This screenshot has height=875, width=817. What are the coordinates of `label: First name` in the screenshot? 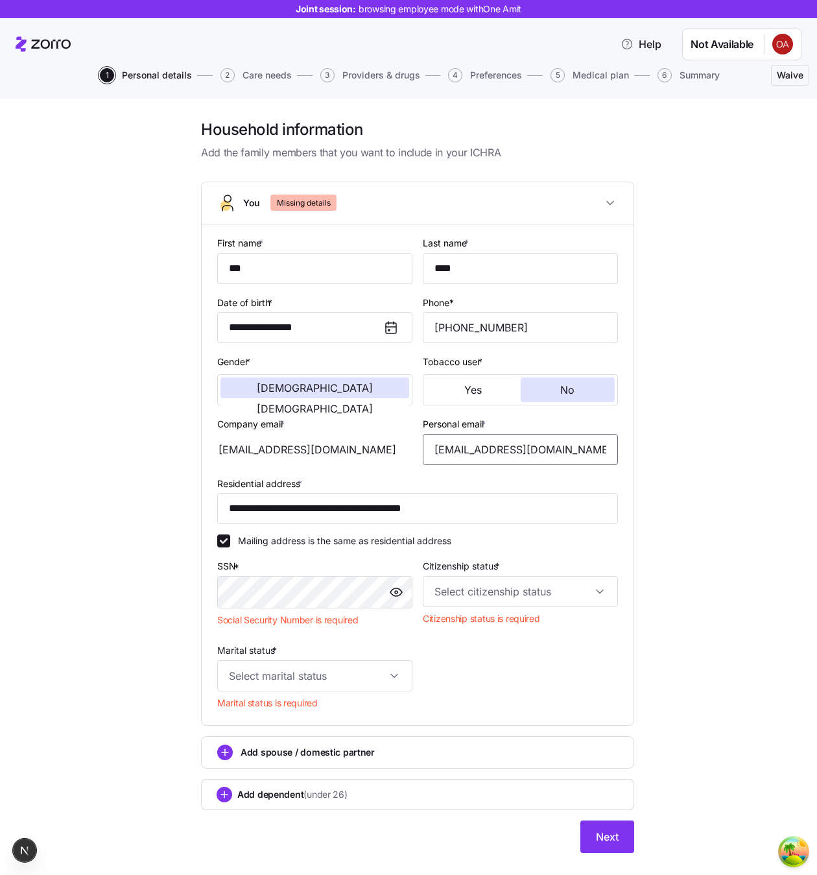 It's located at (241, 243).